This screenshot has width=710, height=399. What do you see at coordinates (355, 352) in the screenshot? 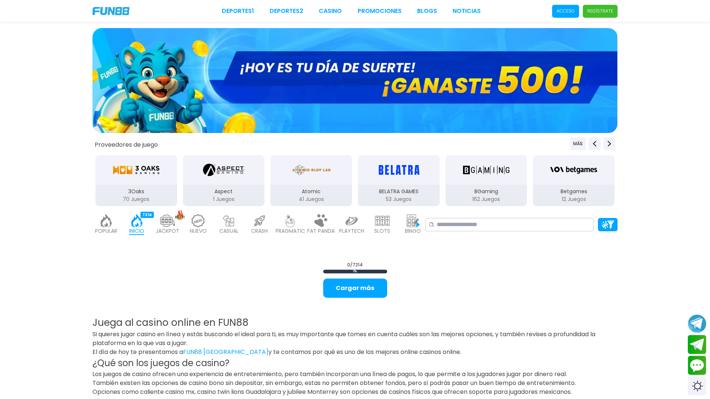
I see `p: El día de hoy te presentamos a y te contamos por qué es uno de los mejores online casinos online.` at bounding box center [355, 352].